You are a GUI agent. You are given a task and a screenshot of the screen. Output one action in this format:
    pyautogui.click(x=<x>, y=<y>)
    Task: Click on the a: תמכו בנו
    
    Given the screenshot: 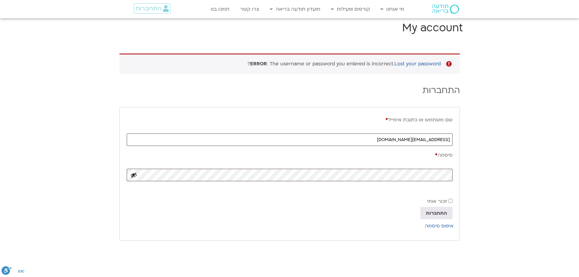 What is the action you would take?
    pyautogui.click(x=220, y=9)
    